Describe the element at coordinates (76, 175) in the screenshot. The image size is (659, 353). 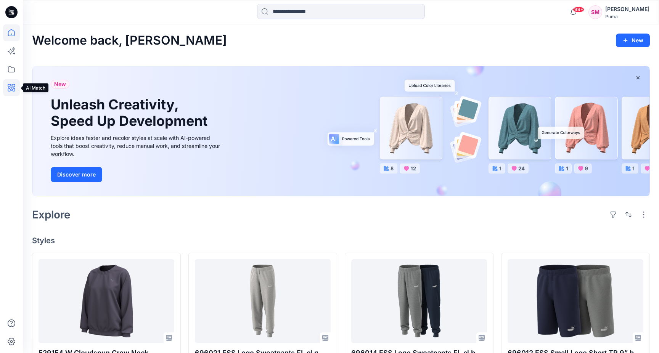
I see `button: Discover more` at that location.